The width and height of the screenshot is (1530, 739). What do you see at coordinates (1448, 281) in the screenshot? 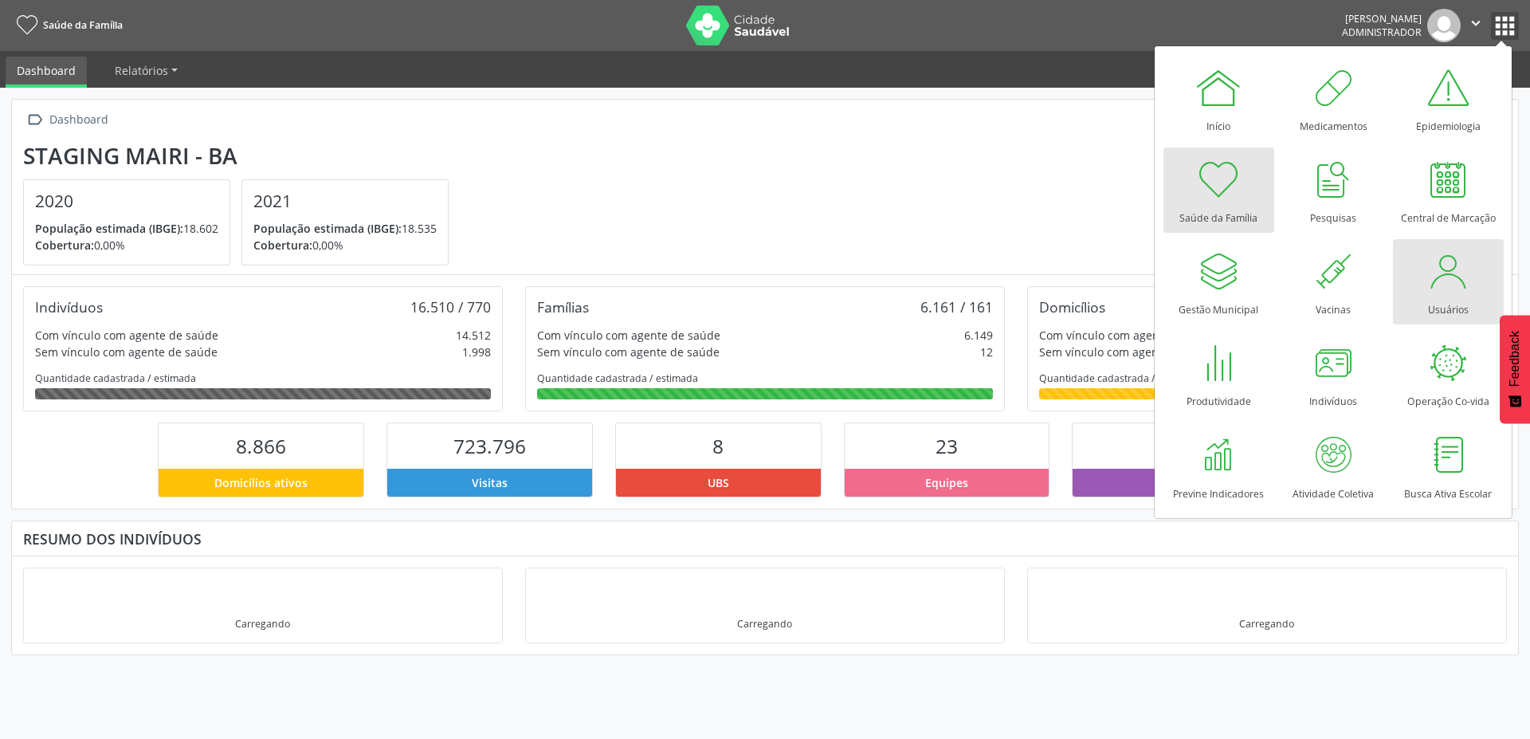
I see `a: Usuários` at bounding box center [1448, 281].